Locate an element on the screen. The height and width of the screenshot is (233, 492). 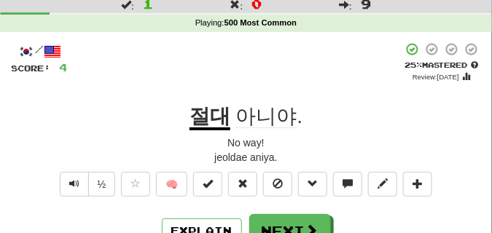
span: 25 % is located at coordinates (414, 65).